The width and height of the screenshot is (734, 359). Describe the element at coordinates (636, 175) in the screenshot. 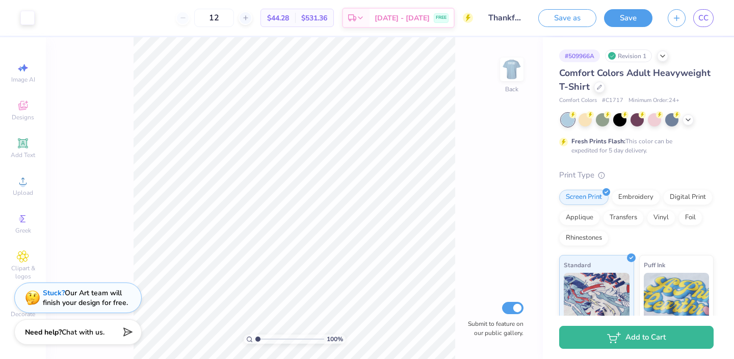

I see `div: Print Type` at that location.